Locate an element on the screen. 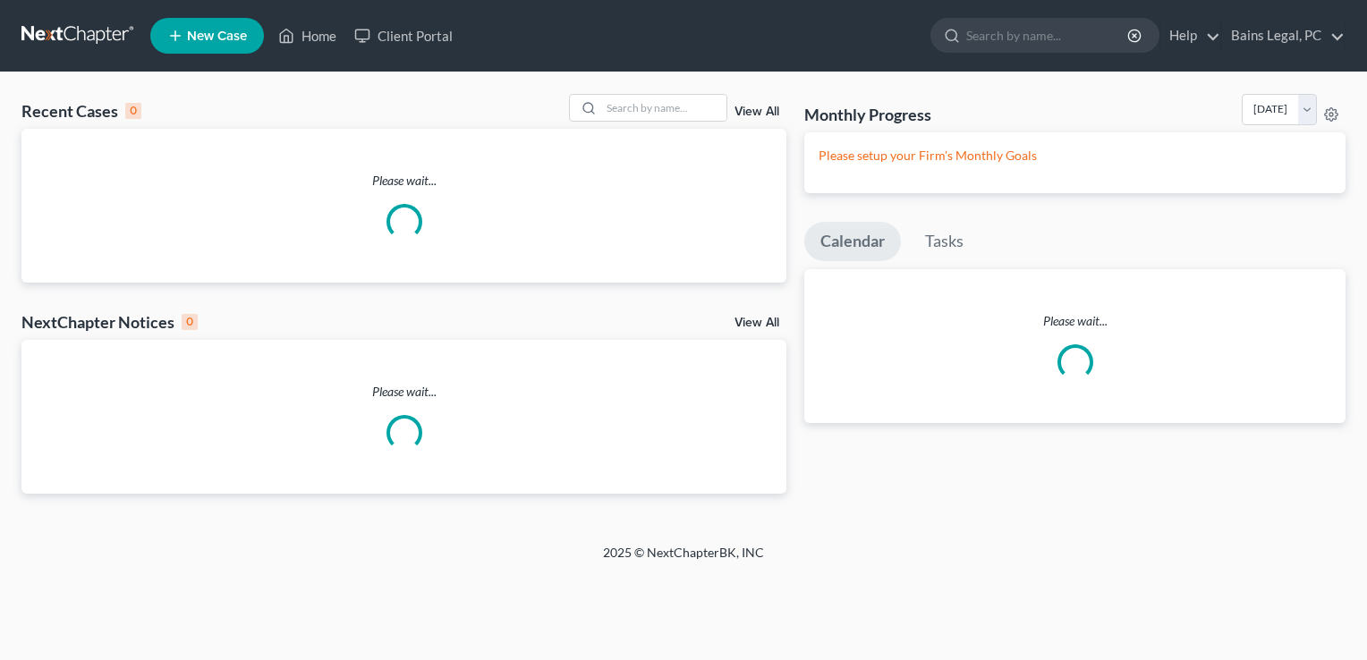  p: Please setup your Firm's Monthly Goals is located at coordinates (1074, 156).